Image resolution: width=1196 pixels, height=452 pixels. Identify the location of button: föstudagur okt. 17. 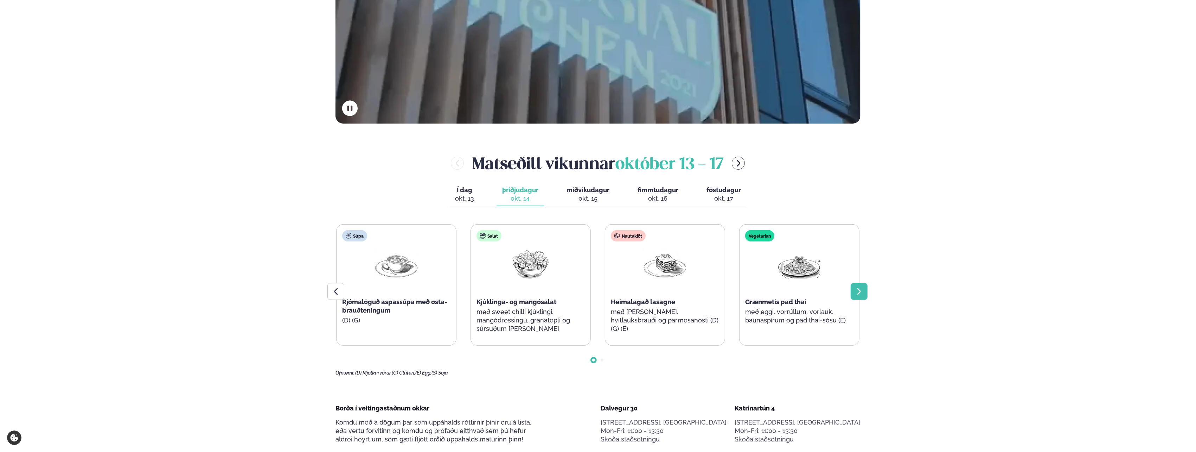
(724, 194).